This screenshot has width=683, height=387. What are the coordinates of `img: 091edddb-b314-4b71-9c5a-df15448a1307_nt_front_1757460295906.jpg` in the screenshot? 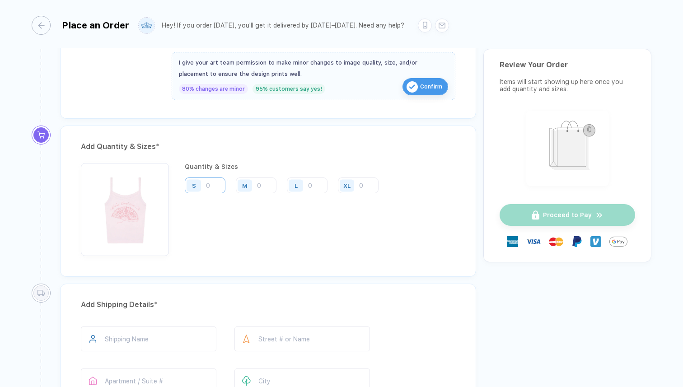 It's located at (125, 207).